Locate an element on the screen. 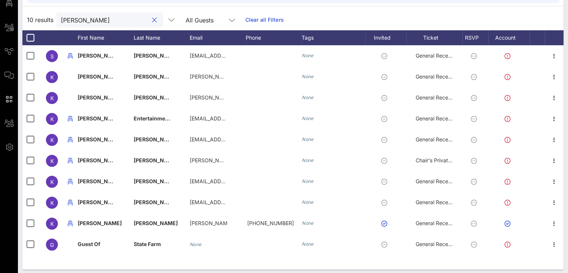 This screenshot has height=273, width=568. a: Clear all Filters is located at coordinates (264, 20).